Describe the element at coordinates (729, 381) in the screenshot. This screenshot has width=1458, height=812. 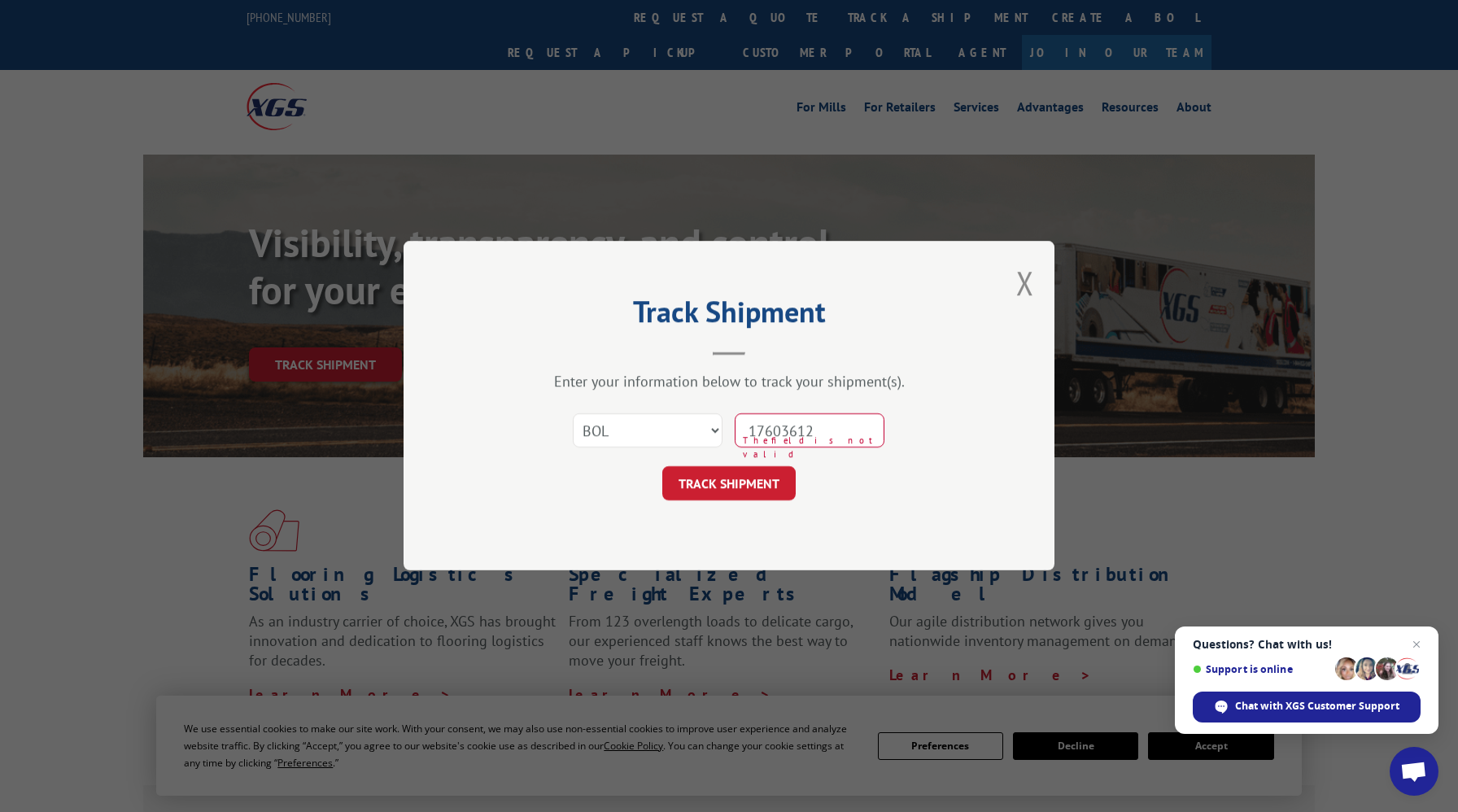
I see `div: Enter your information below to track your shipment(s).` at that location.